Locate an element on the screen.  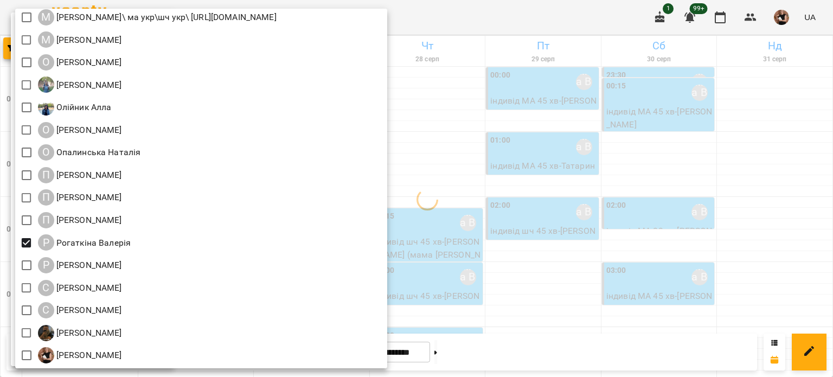
a: О Олійник Алла is located at coordinates (75, 107).